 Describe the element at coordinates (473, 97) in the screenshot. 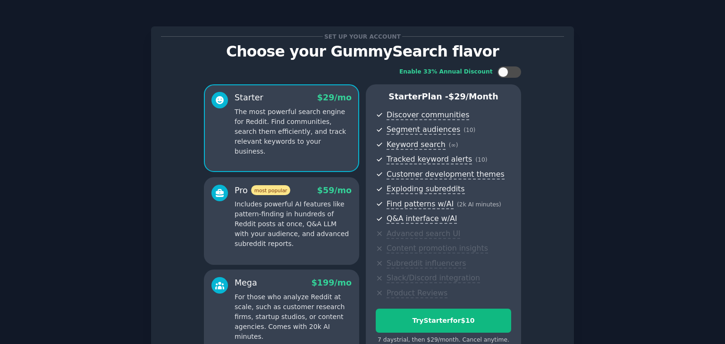

I see `span: $ 29 /month` at that location.